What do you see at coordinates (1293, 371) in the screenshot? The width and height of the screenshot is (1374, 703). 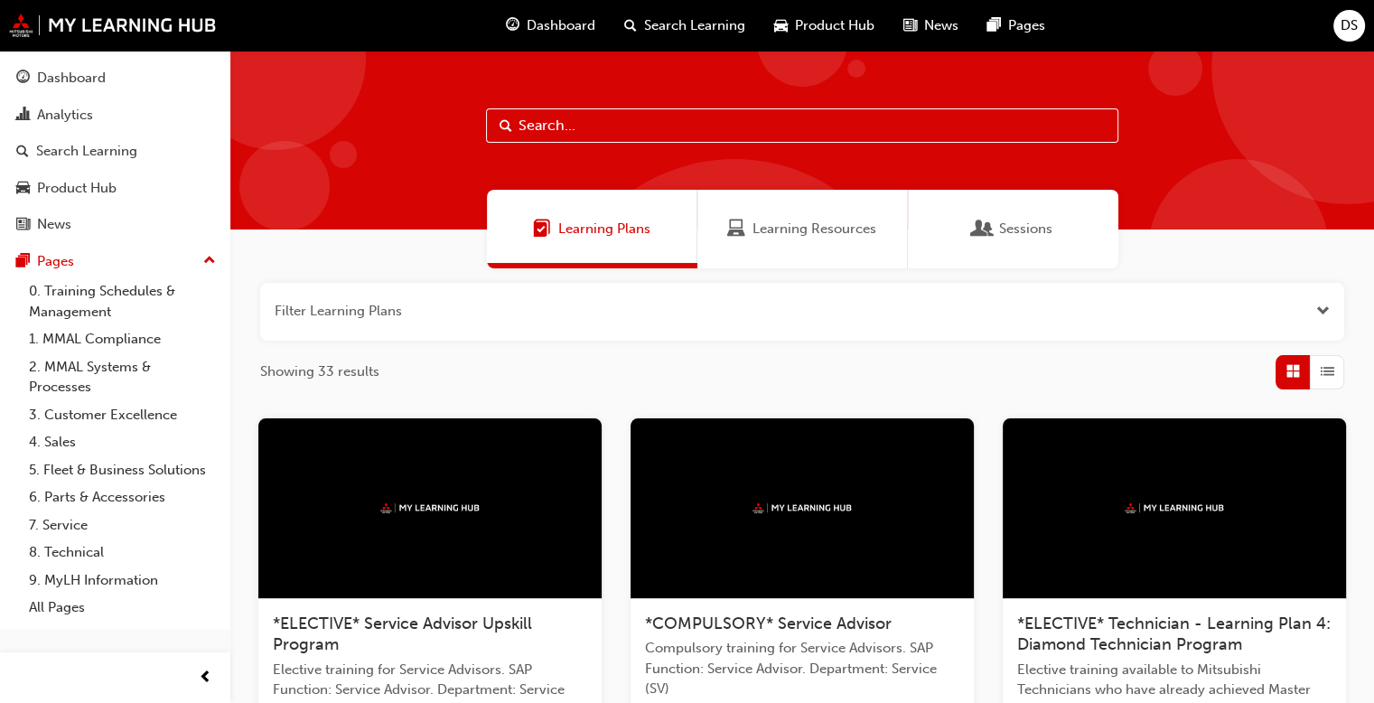 I see `span: Grid` at bounding box center [1293, 371].